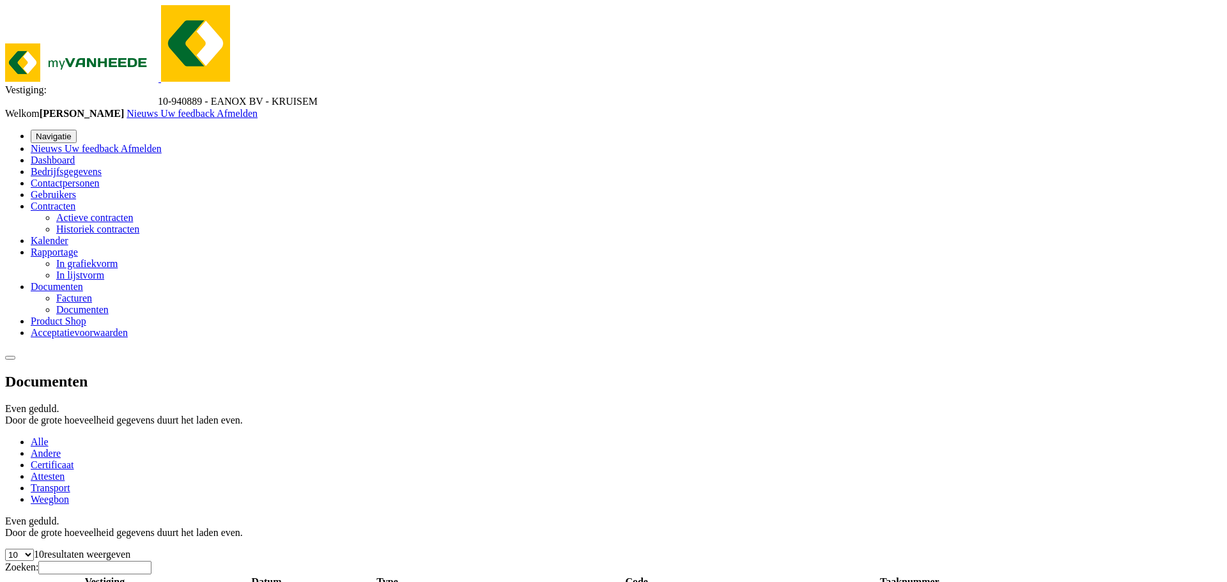 The image size is (1227, 582). Describe the element at coordinates (66, 171) in the screenshot. I see `a: Bedrijfsgegevens` at that location.